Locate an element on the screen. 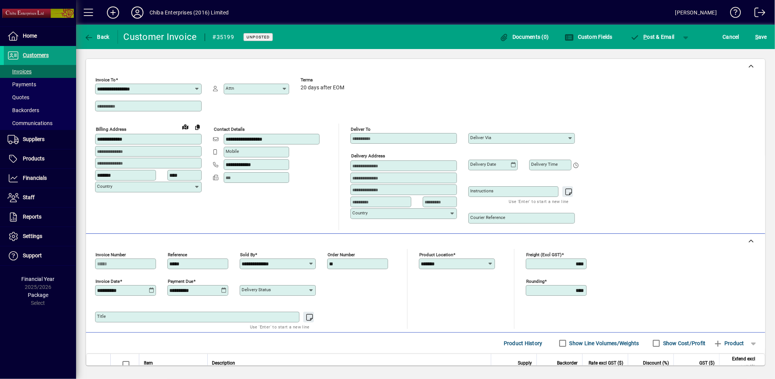 The image size is (775, 379). a: Home is located at coordinates (40, 36).